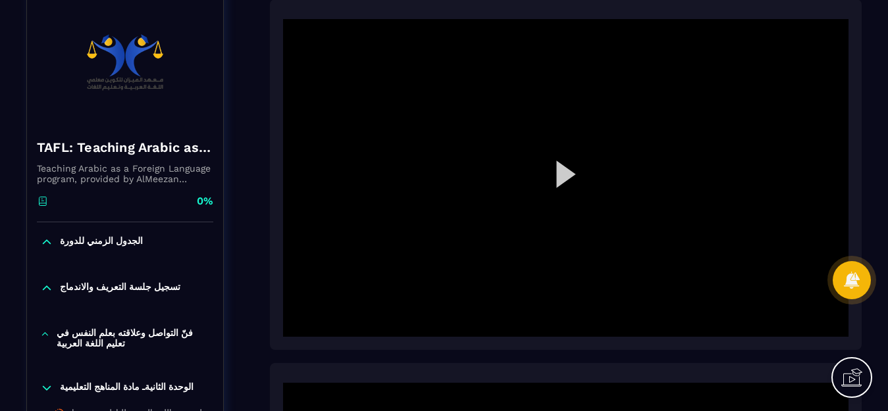  What do you see at coordinates (125, 147) in the screenshot?
I see `h4: TAFL: Teaching Arabic as a Foreign Language program - august` at bounding box center [125, 147].